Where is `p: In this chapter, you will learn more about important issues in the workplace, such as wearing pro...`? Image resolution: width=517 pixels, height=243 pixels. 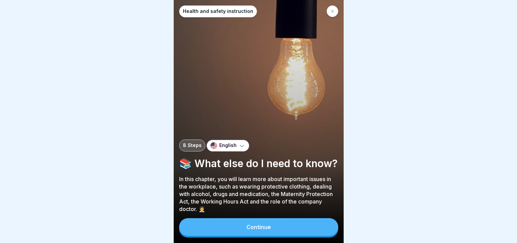 p: In this chapter, you will learn more about important issues in the workplace, such as wearing pro... is located at coordinates (259, 194).